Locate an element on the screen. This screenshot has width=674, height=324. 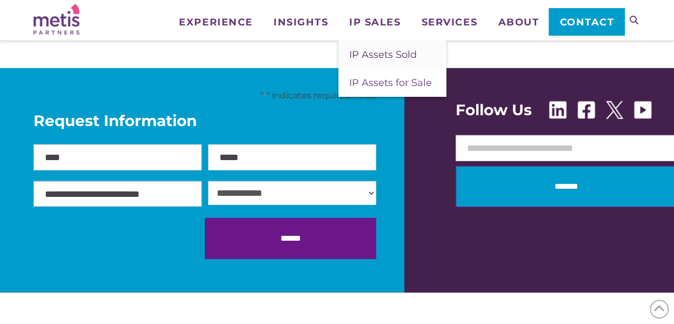
img: Facebook is located at coordinates (586, 110).